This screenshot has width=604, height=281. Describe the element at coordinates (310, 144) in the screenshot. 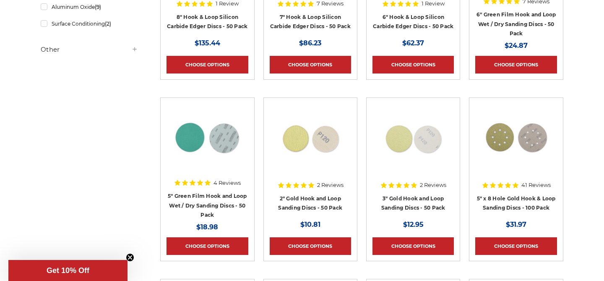

I see `a: 2 inch hook loop sanding discs gold` at that location.